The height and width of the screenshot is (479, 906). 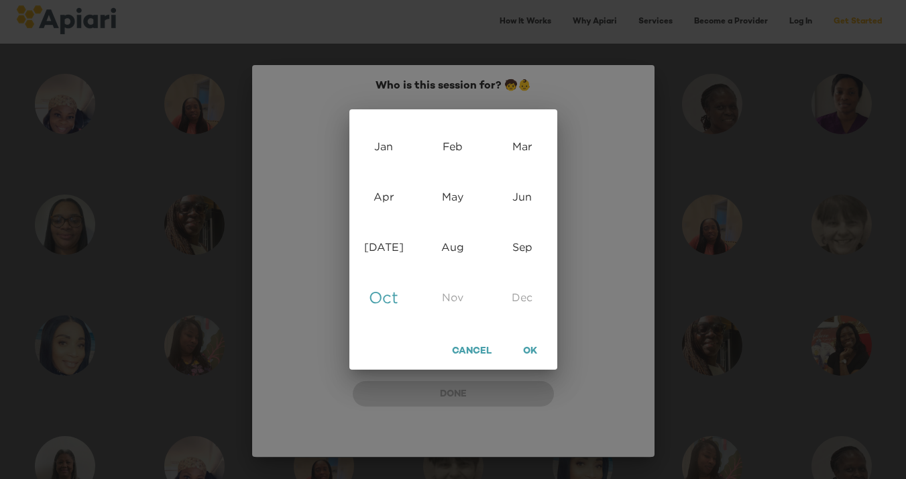 I want to click on div: Jun, so click(x=522, y=196).